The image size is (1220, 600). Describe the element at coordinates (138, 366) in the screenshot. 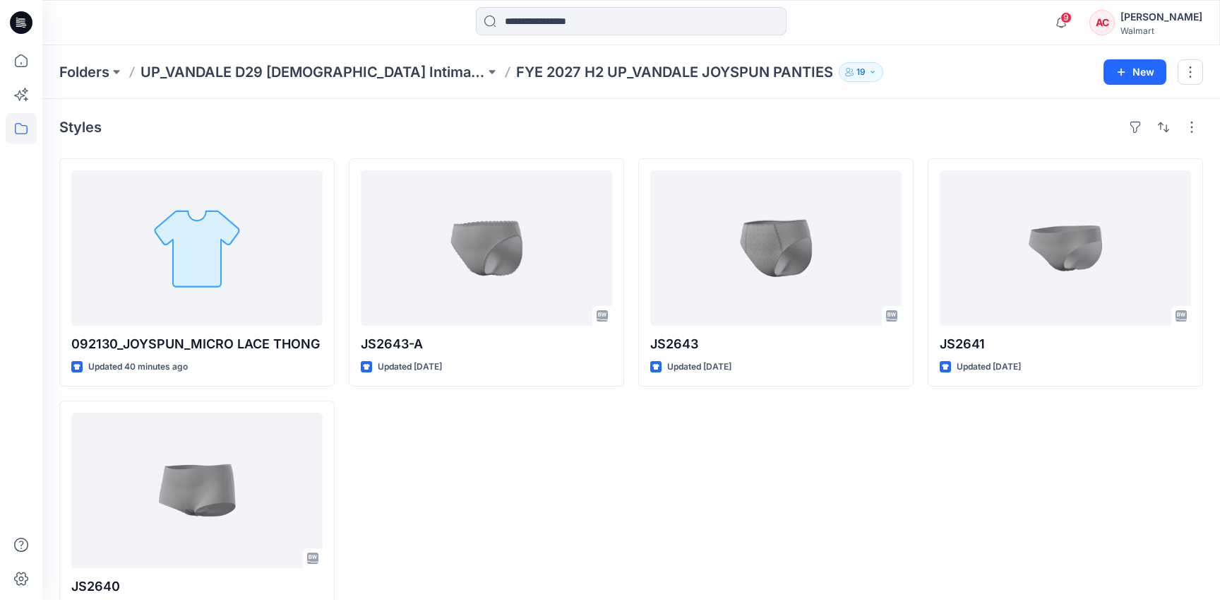

I see `p: Updated 40 minutes ago` at that location.